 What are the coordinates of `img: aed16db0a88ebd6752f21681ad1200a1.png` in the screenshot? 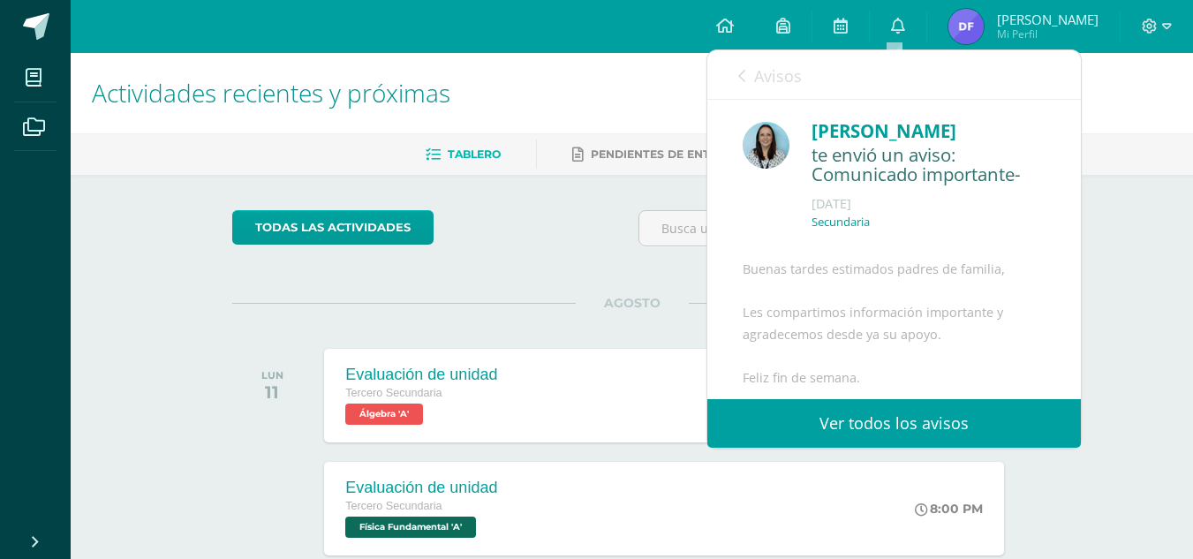 It's located at (766, 145).